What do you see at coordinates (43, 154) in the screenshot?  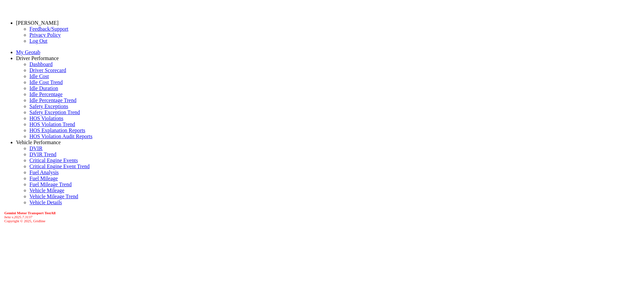 I see `a: DVIR Trend` at bounding box center [43, 154].